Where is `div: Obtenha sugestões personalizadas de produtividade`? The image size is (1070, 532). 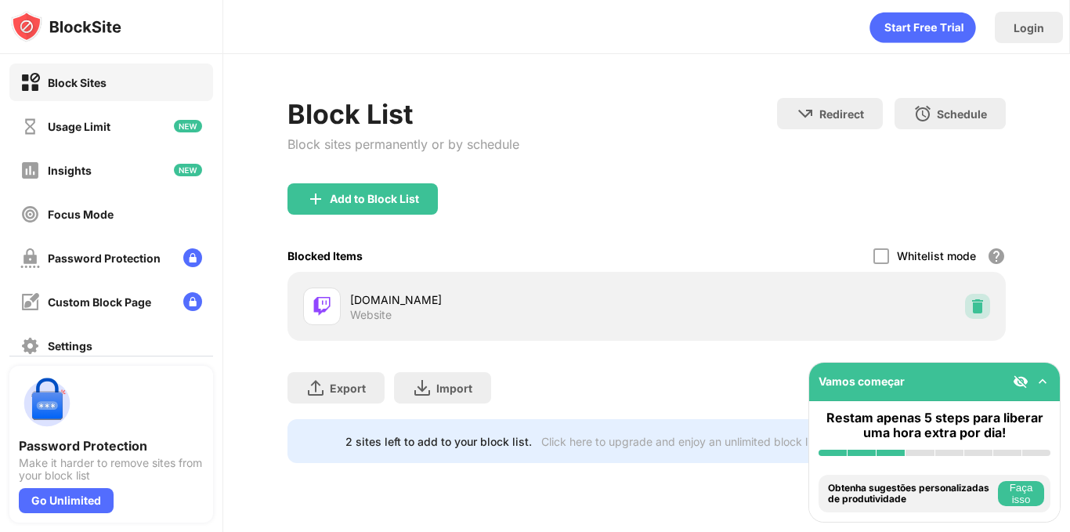 div: Obtenha sugestões personalizadas de produtividade is located at coordinates (911, 493).